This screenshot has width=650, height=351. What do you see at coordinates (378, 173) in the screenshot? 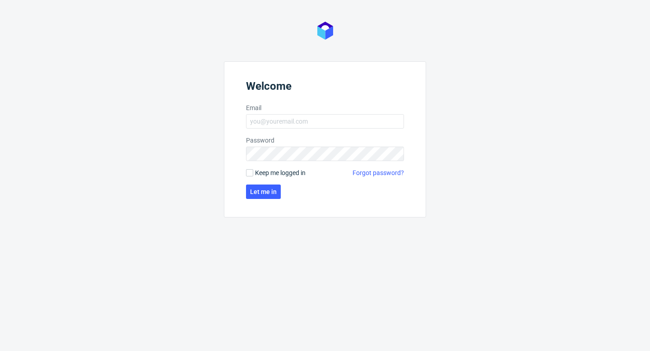
I see `a: Forgot password?` at bounding box center [378, 173].